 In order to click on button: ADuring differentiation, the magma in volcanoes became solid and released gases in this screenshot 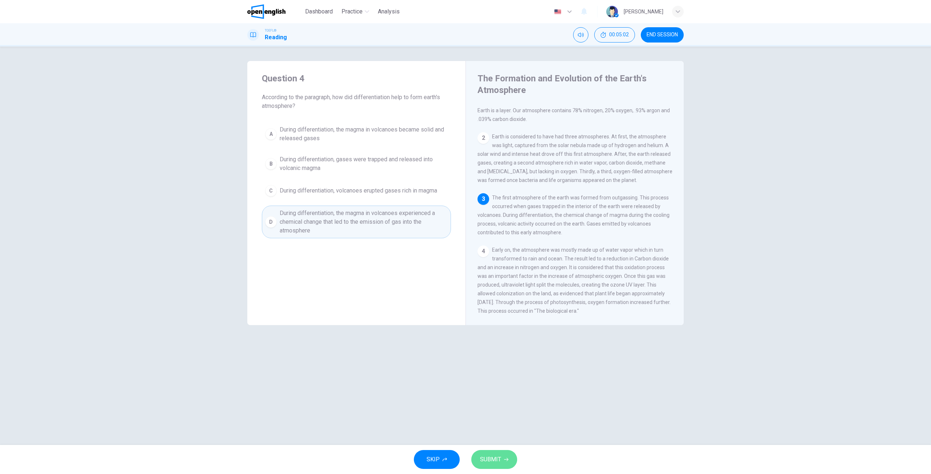, I will do `click(356, 134)`.